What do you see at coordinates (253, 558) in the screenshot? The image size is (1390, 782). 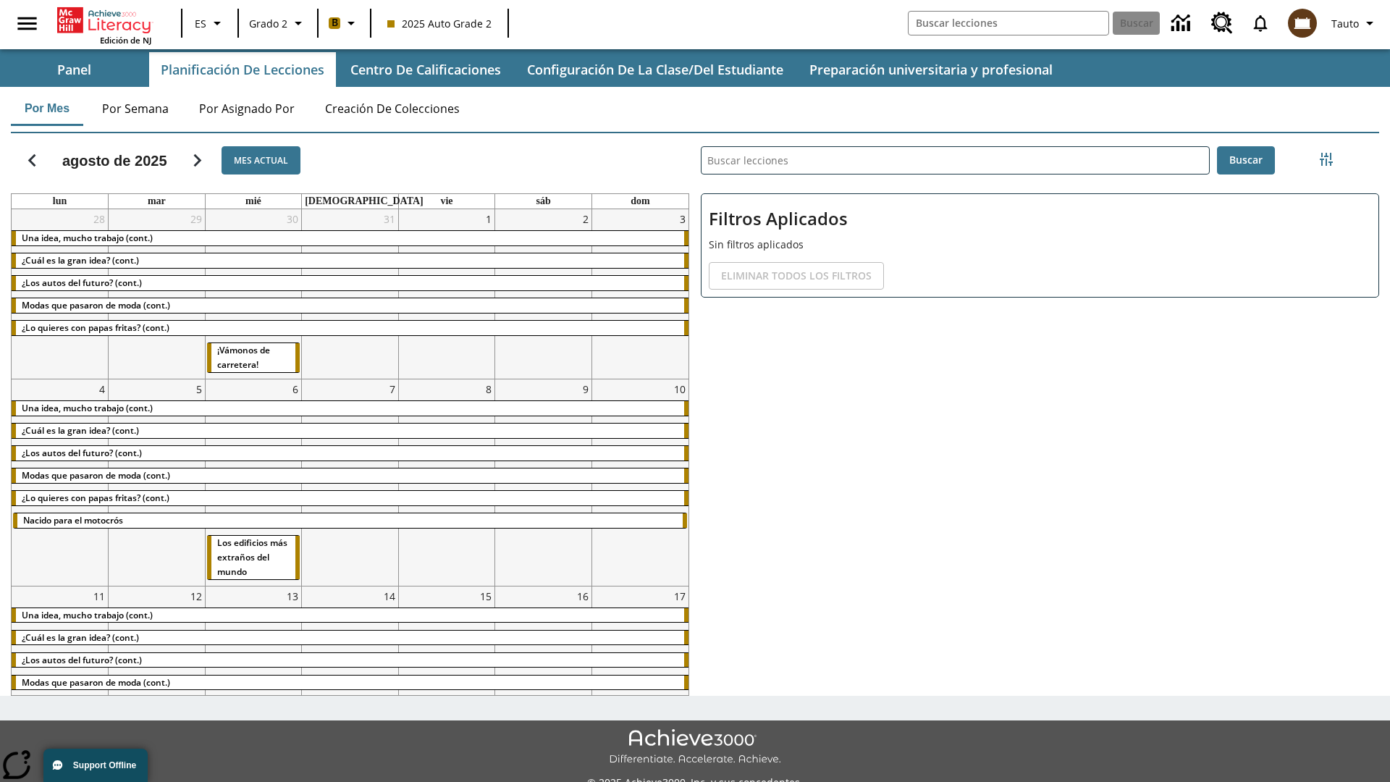 I see `div: Los edificios más extraños del mundo` at bounding box center [253, 558].